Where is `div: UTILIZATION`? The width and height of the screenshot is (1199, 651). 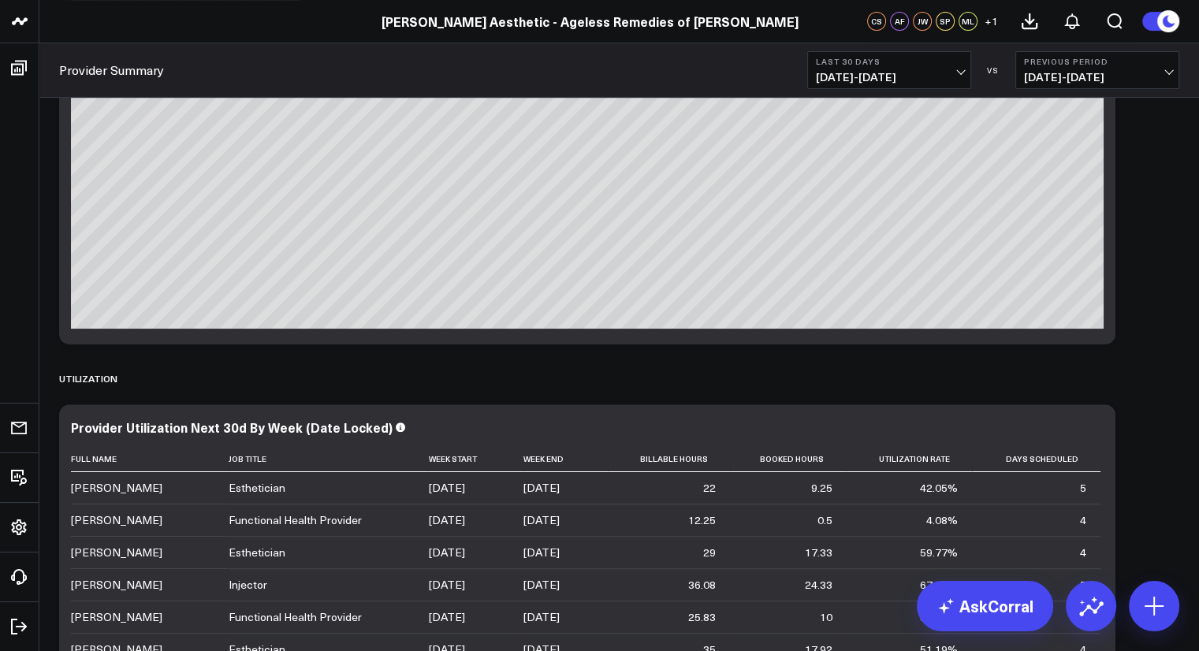
div: UTILIZATION is located at coordinates (88, 378).